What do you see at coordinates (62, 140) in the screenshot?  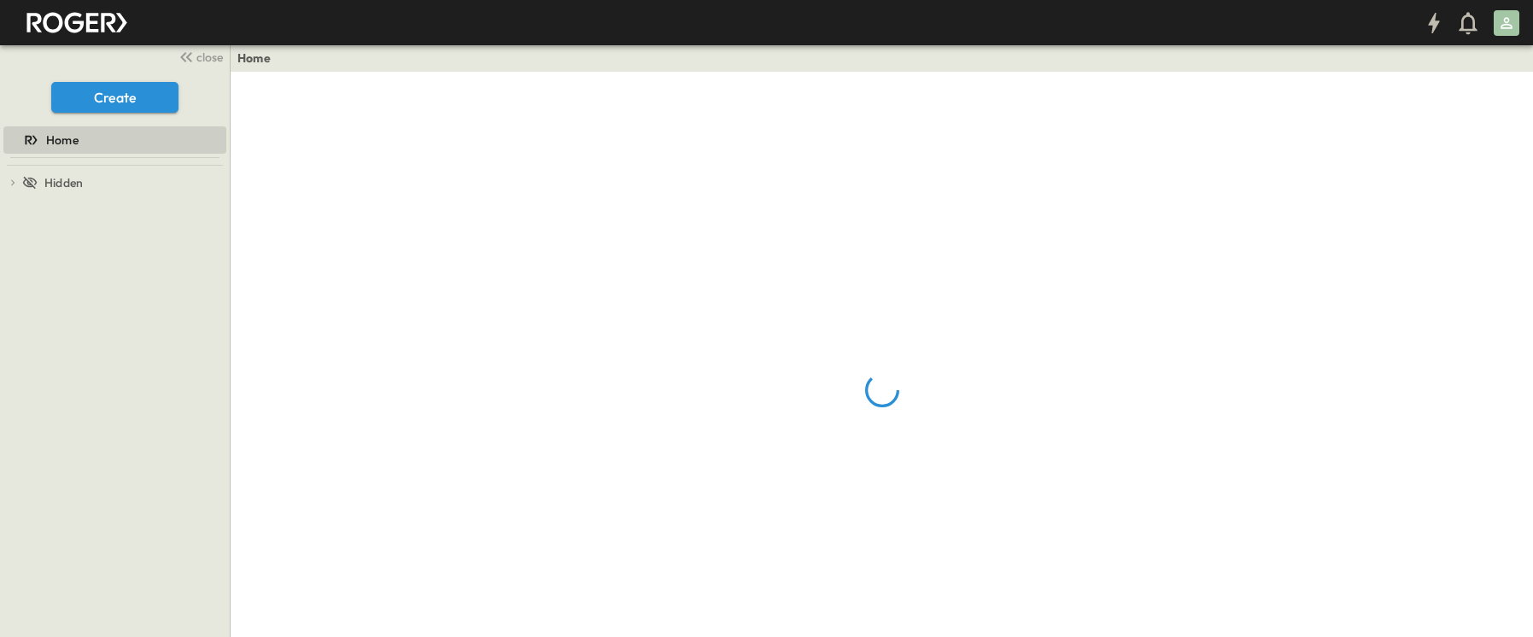 I see `span: Home` at bounding box center [62, 140].